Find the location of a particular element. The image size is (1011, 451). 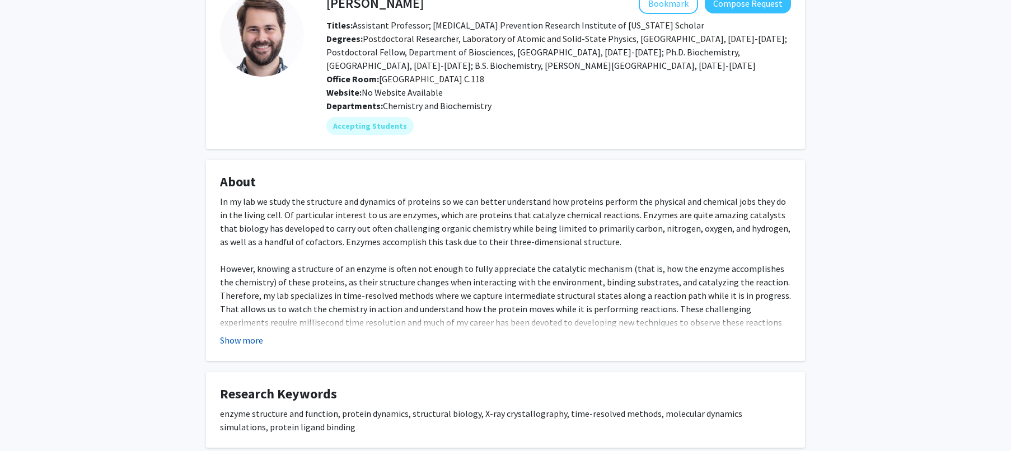

div: enzyme structure and function, protein dynamics, structural biology, X-ray crystallography, time-... is located at coordinates (506, 420).